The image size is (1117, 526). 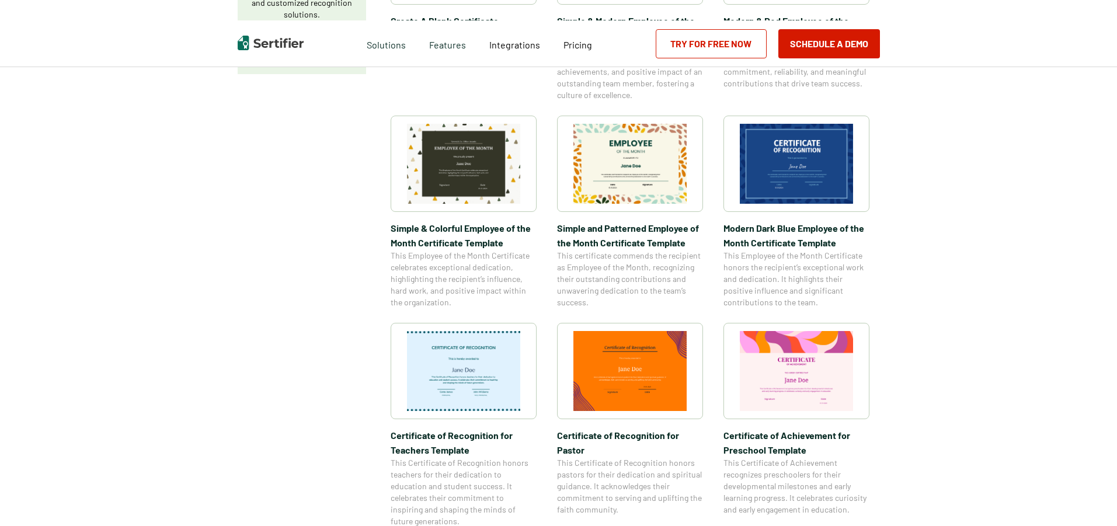 What do you see at coordinates (796, 212) in the screenshot?
I see `a: Modern Dark Blue Employee of the Month Certificate TemplateModern Dark Blue Employee of the Month...` at bounding box center [796, 212].